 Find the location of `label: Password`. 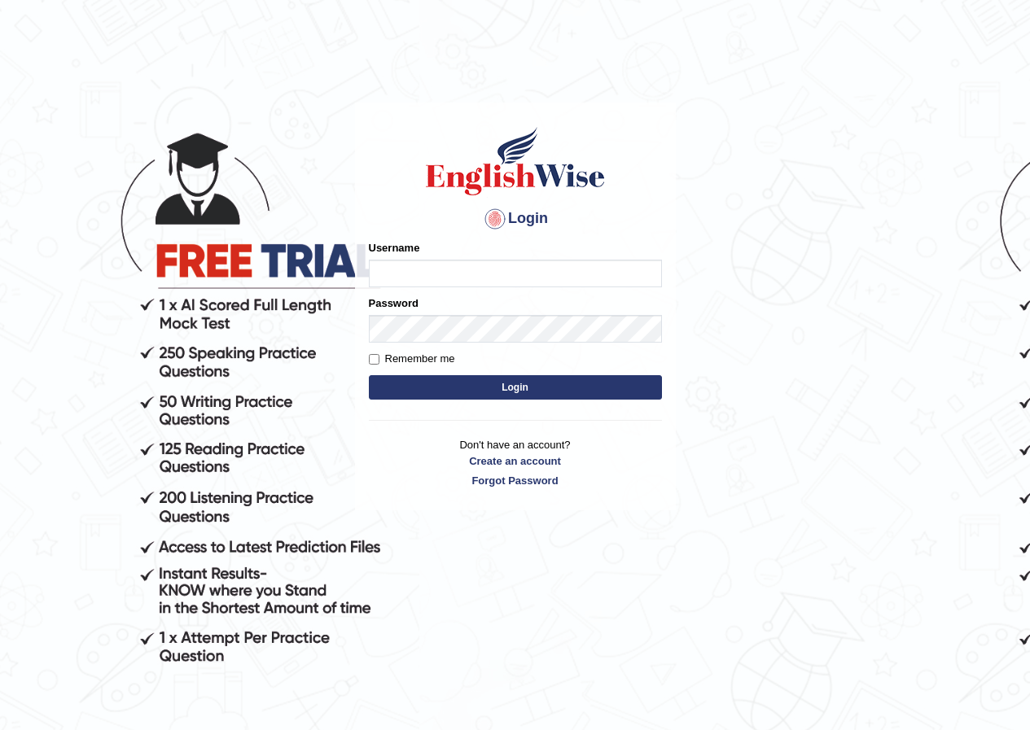

label: Password is located at coordinates (393, 303).